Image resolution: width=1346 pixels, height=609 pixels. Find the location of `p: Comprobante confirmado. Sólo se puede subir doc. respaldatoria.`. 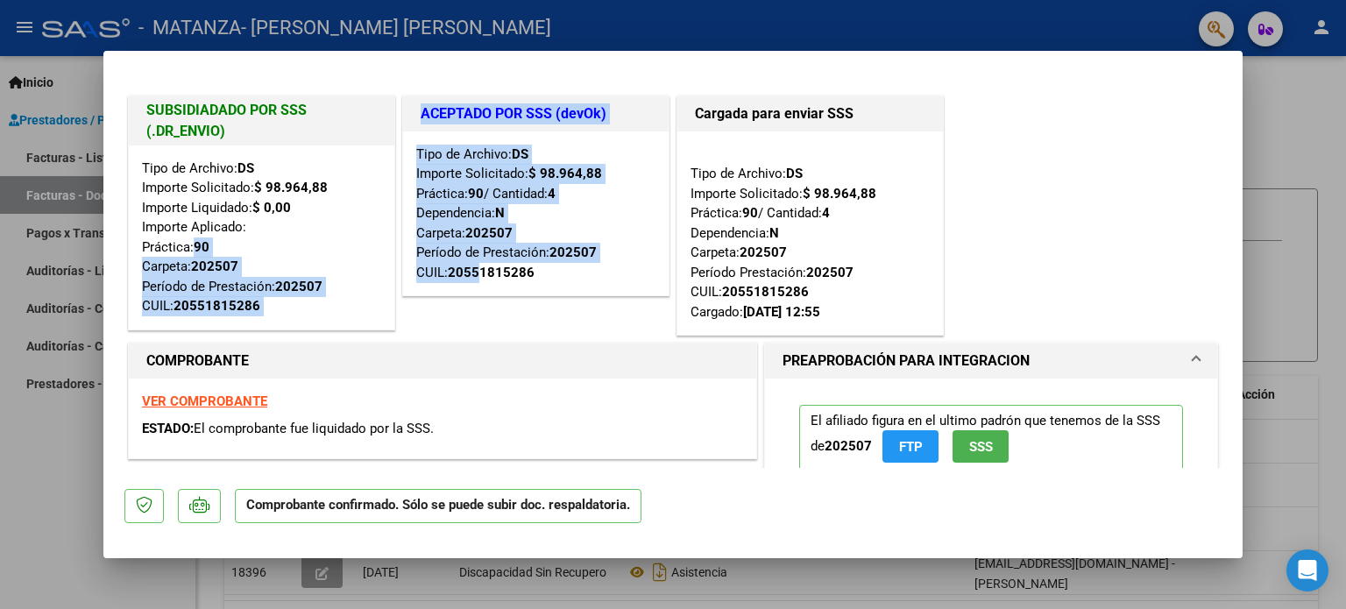

p: Comprobante confirmado. Sólo se puede subir doc. respaldatoria. is located at coordinates (438, 506).